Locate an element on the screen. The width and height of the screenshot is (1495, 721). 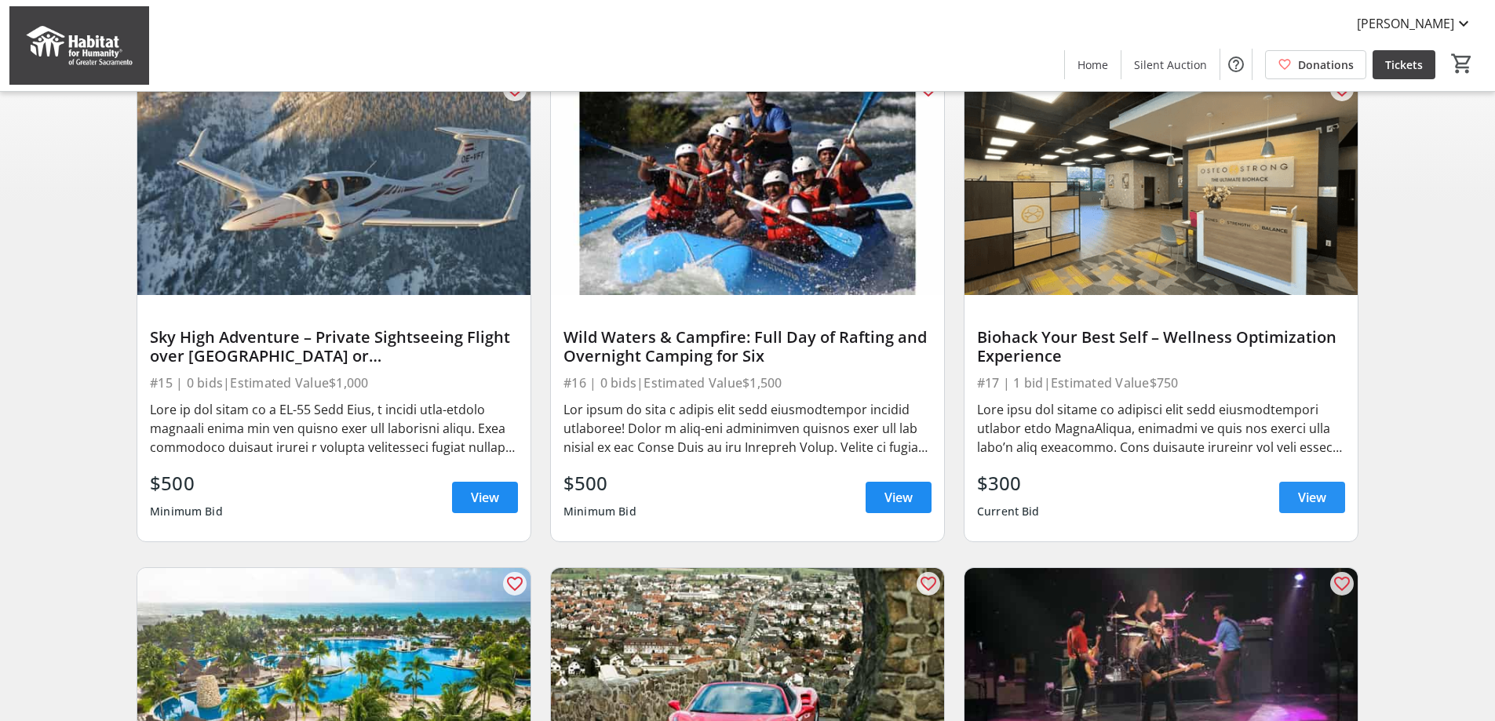
div: #17 | 1 bid | Estimated Value $750 is located at coordinates (1161, 383).